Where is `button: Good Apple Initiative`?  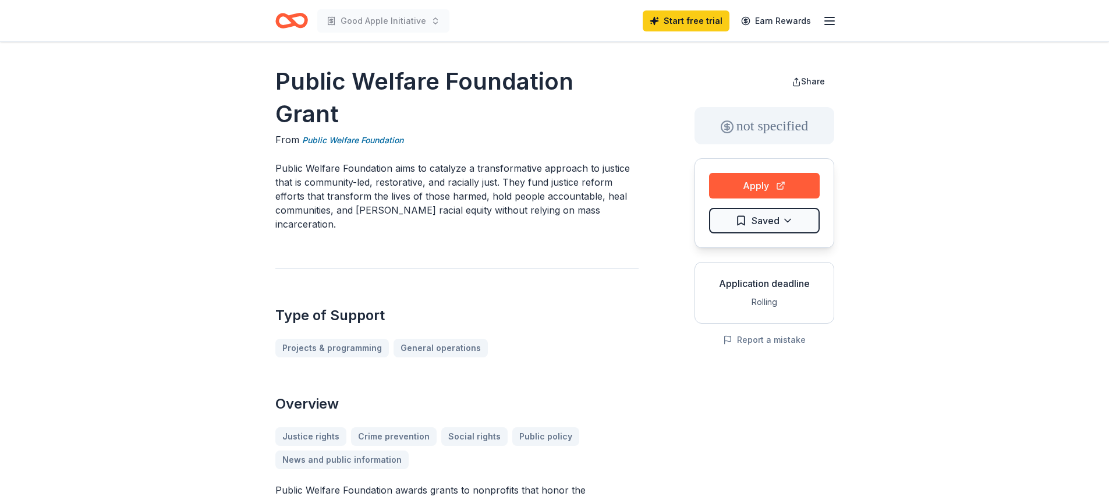
button: Good Apple Initiative is located at coordinates (383, 21).